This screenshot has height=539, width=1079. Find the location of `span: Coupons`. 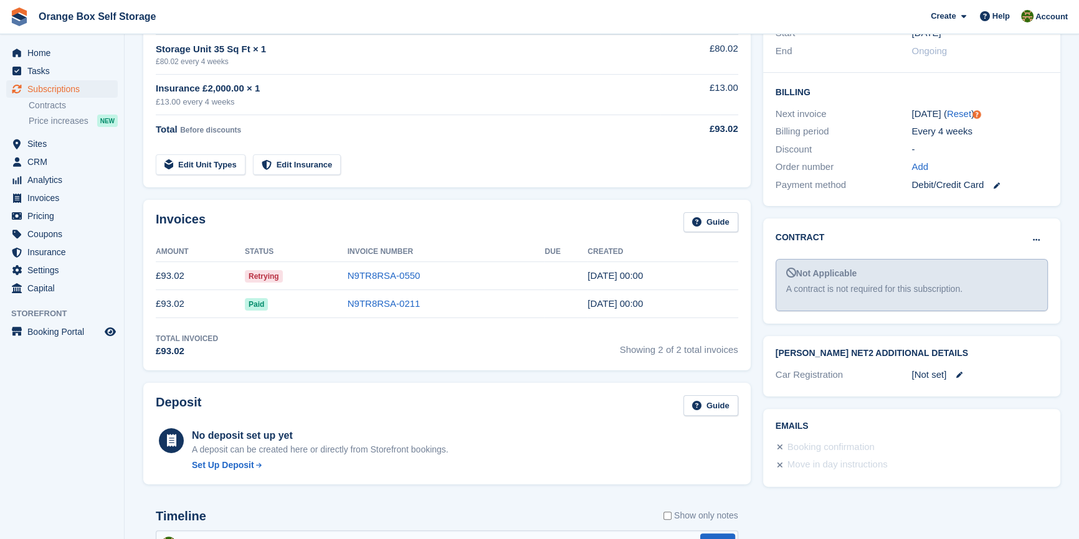

span: Coupons is located at coordinates (65, 234).